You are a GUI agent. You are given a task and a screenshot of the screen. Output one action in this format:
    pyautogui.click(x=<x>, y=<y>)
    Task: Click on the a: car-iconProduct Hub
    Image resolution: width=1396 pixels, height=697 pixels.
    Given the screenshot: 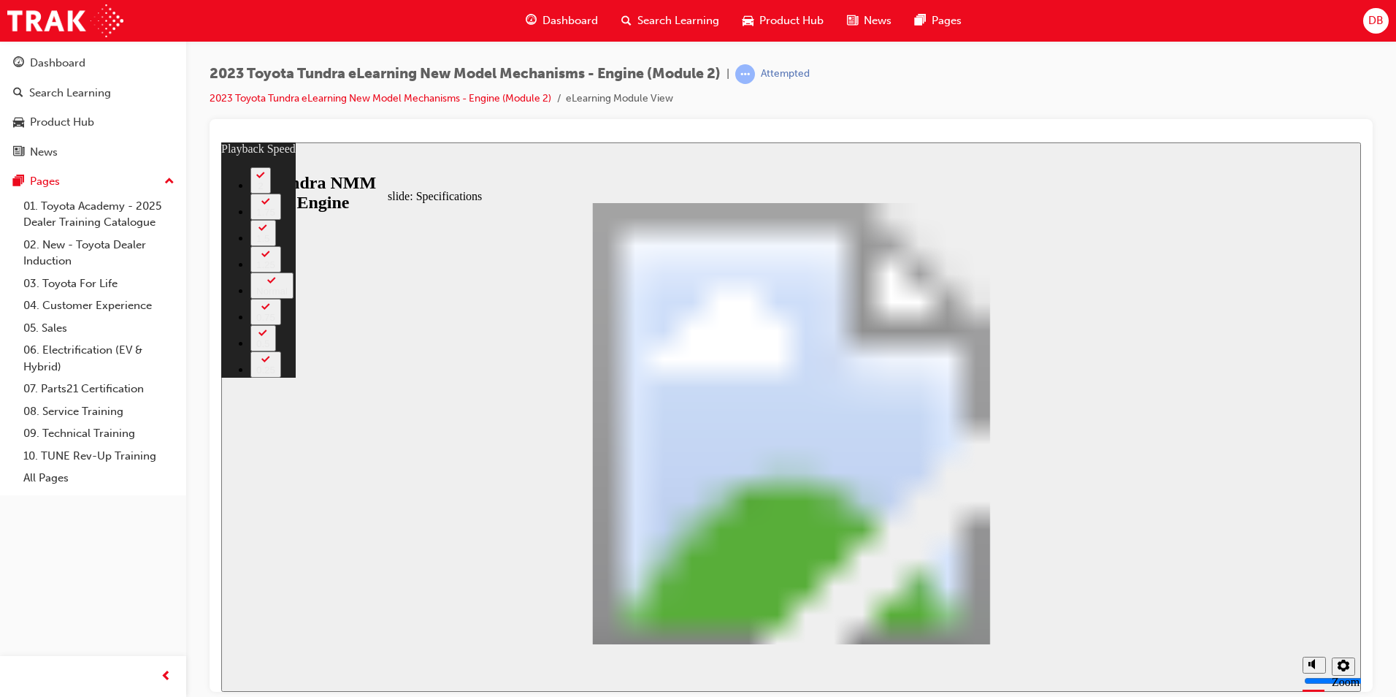 What is the action you would take?
    pyautogui.click(x=783, y=20)
    